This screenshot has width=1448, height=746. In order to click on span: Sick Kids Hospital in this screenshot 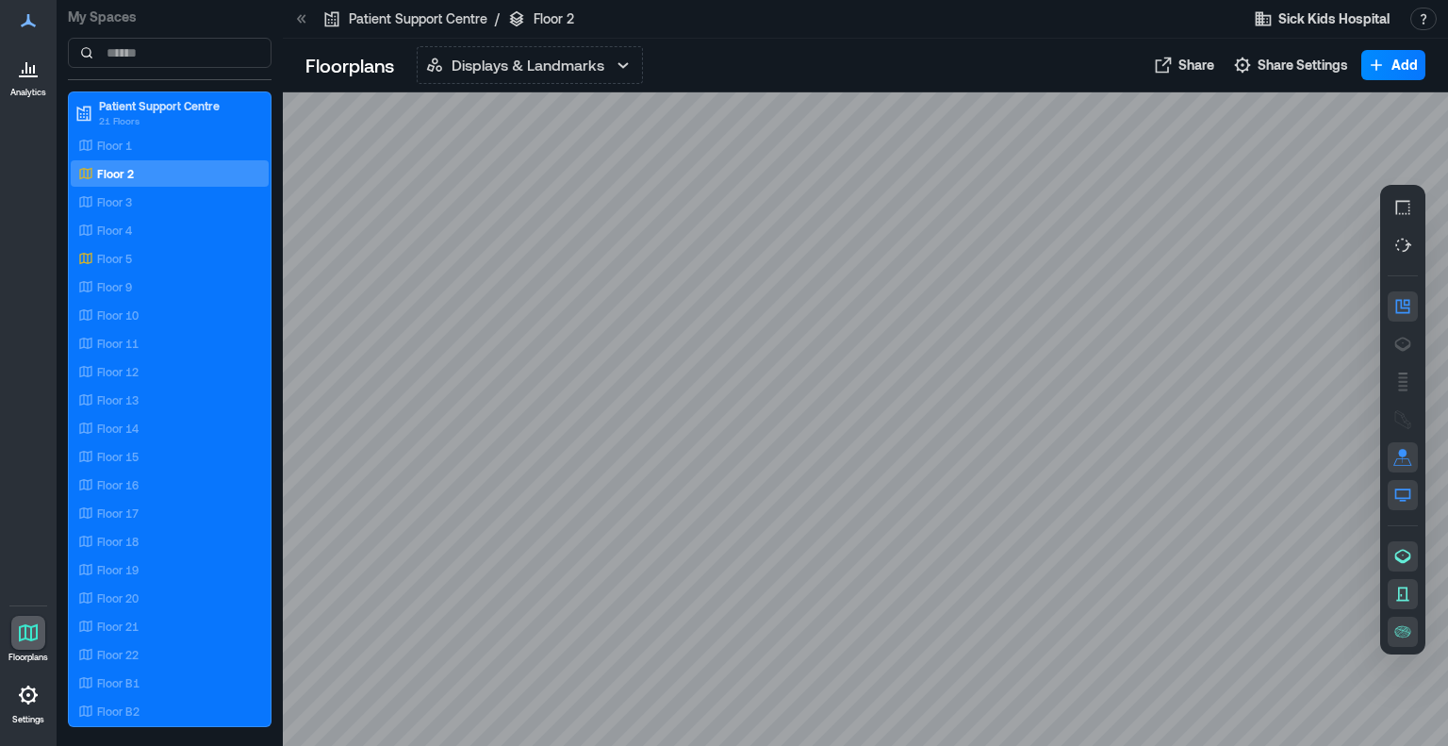, I will do `click(1334, 19)`.